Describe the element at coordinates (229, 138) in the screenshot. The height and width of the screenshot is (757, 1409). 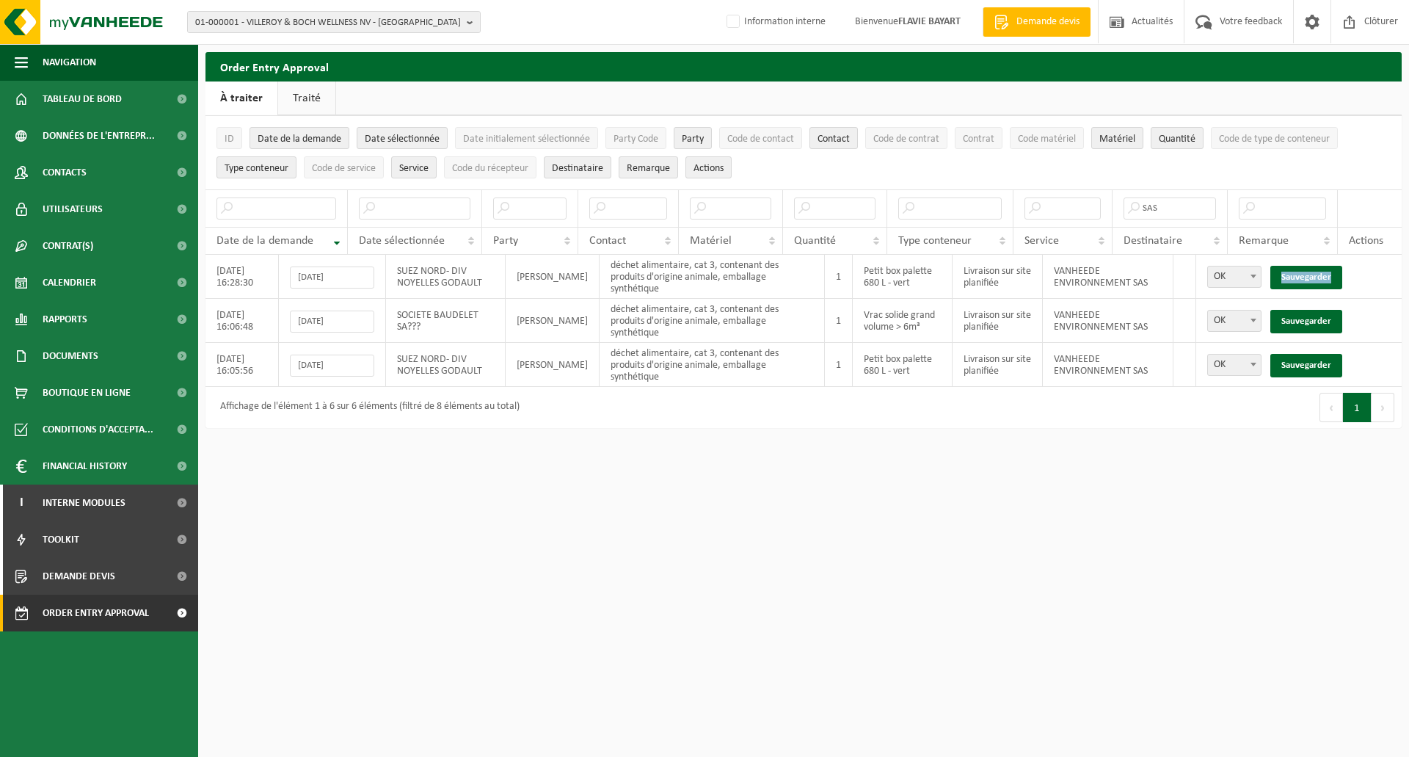
I see `button: IDID: Activate to sort` at that location.